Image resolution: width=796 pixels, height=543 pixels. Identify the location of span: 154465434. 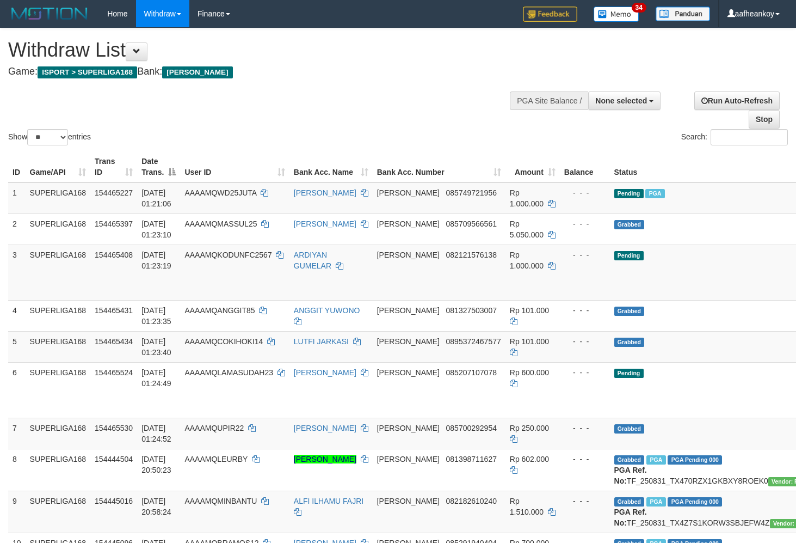
(114, 341).